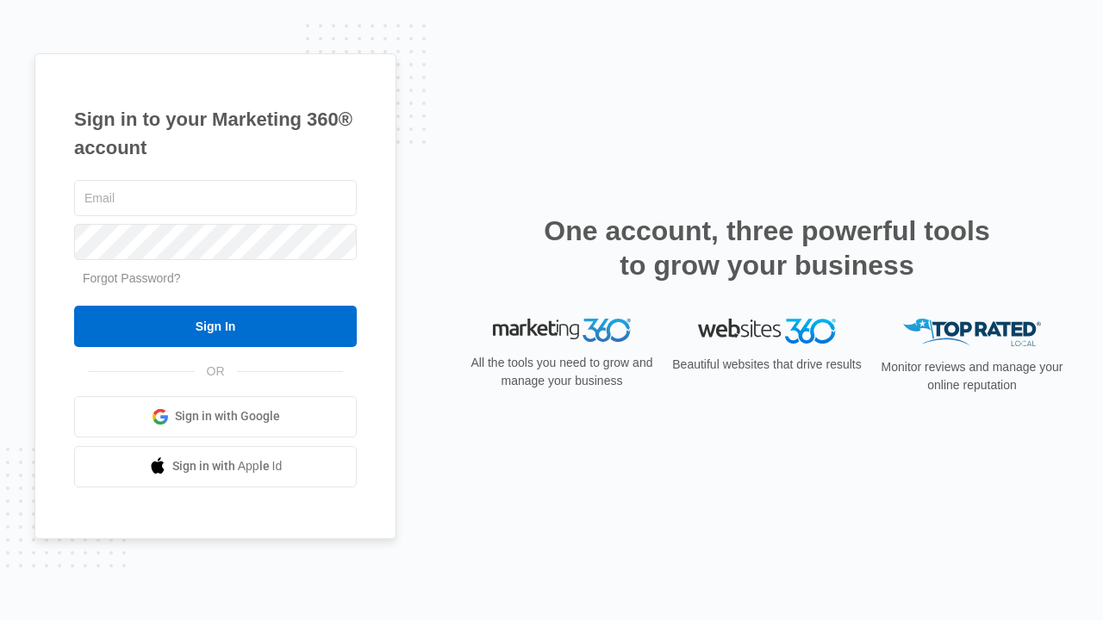  I want to click on p: Beautiful websites that drive results, so click(767, 364).